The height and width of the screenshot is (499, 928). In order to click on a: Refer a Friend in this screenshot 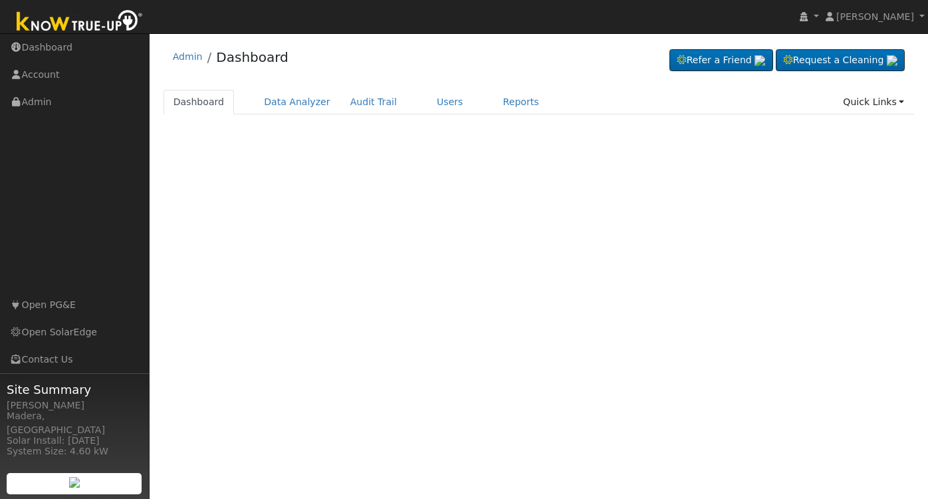, I will do `click(721, 60)`.